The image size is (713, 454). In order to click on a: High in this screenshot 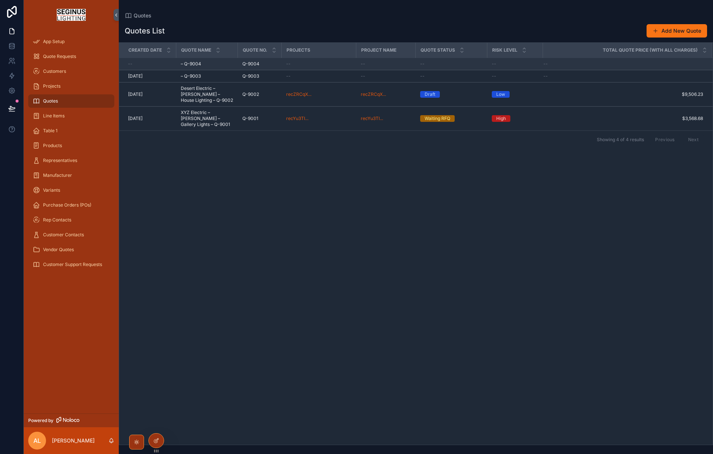, I will do `click(515, 118)`.